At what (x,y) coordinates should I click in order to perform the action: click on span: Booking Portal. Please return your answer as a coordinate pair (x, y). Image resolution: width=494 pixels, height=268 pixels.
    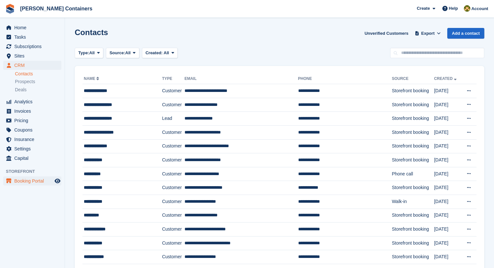
    Looking at the image, I should click on (34, 181).